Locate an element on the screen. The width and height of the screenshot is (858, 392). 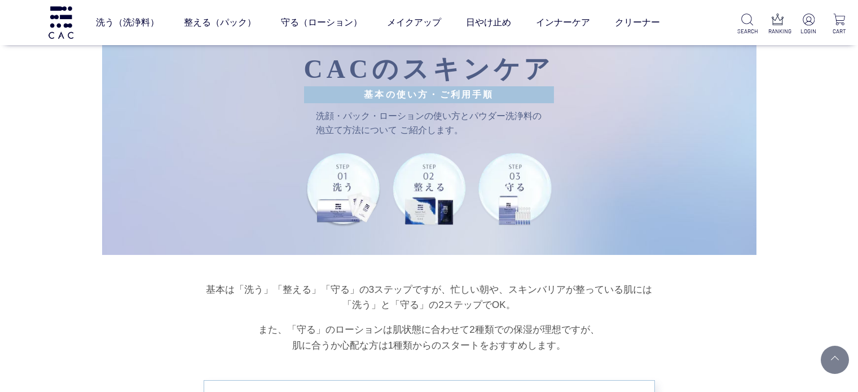
p: 洗顔・パック・ローションの使い方とパウダー洗浄料の泡立て方法について ご紹介します。 is located at coordinates (429, 123).